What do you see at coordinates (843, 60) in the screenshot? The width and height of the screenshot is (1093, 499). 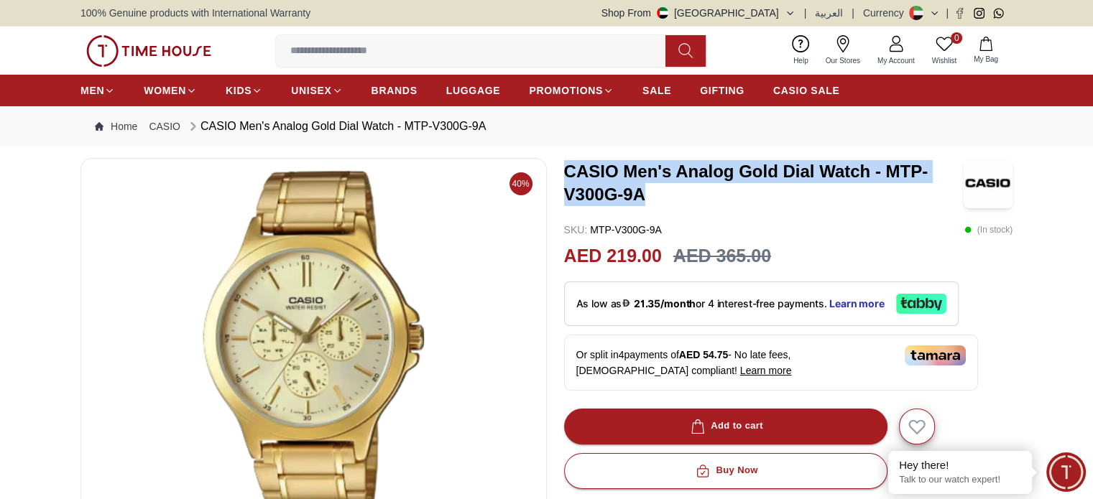 I see `span: Our Stores` at bounding box center [843, 60].